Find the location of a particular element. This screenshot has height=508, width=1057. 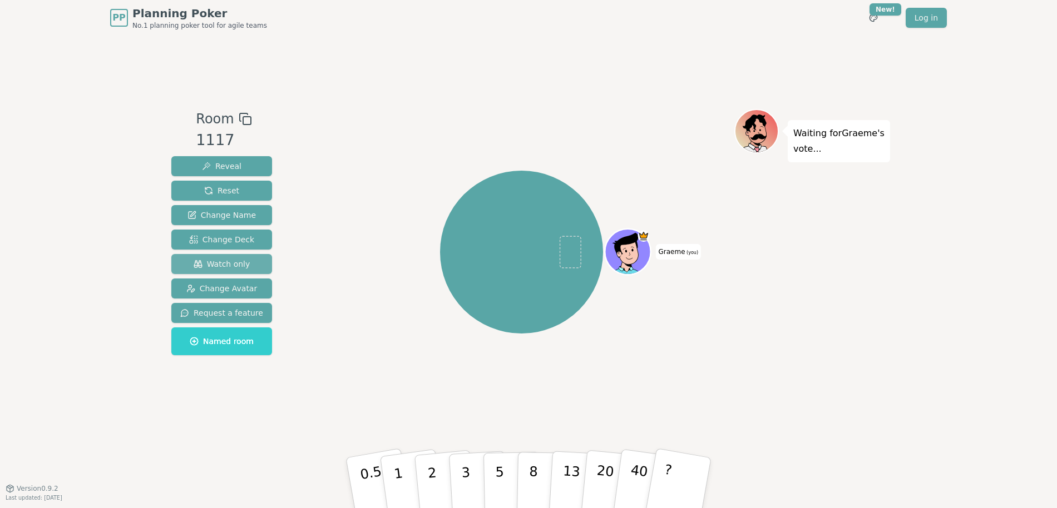

button: Version0.9.2 is located at coordinates (32, 489).